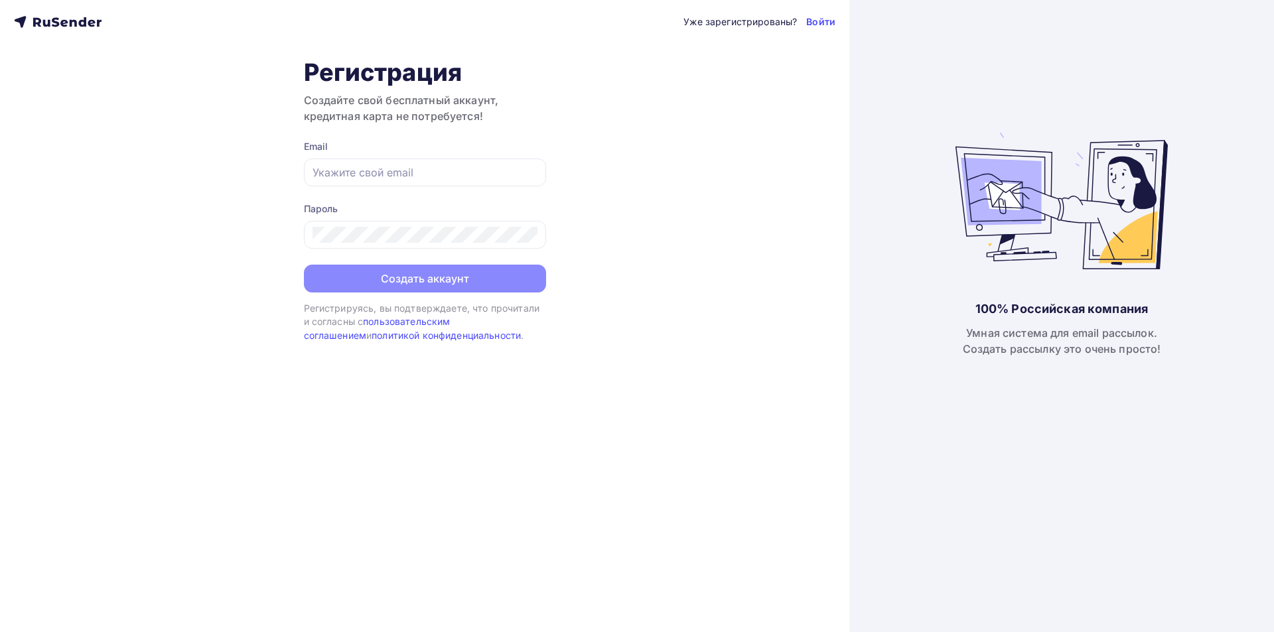 The width and height of the screenshot is (1274, 632). What do you see at coordinates (425, 322) in the screenshot?
I see `div: Регистрируясь, вы подтверждаете, что прочитали и согласны с и .` at bounding box center [425, 322].